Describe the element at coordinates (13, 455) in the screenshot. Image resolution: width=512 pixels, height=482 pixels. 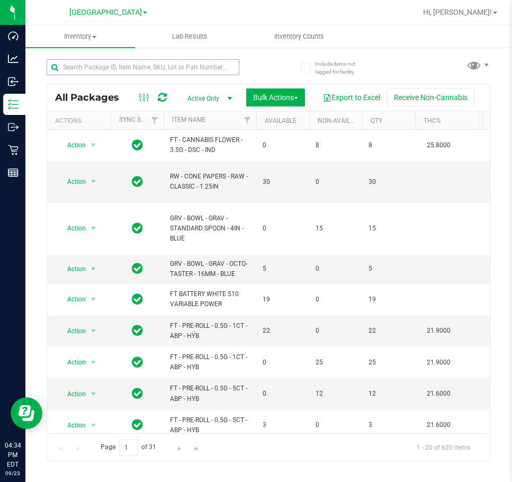
I see `p: 04:34 PM EDT` at that location.